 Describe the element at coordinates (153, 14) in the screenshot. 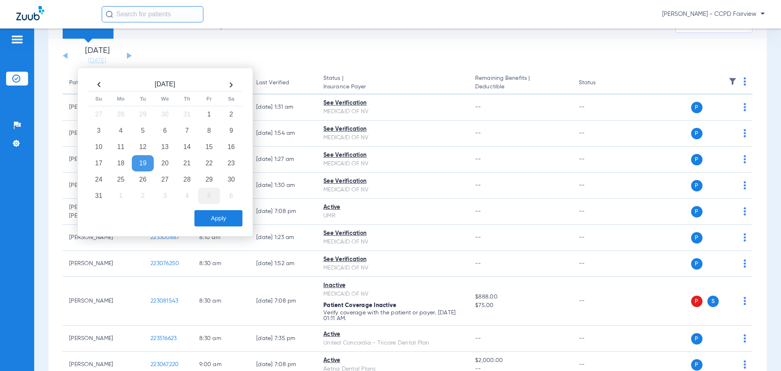

I see `input: Search for patients` at that location.